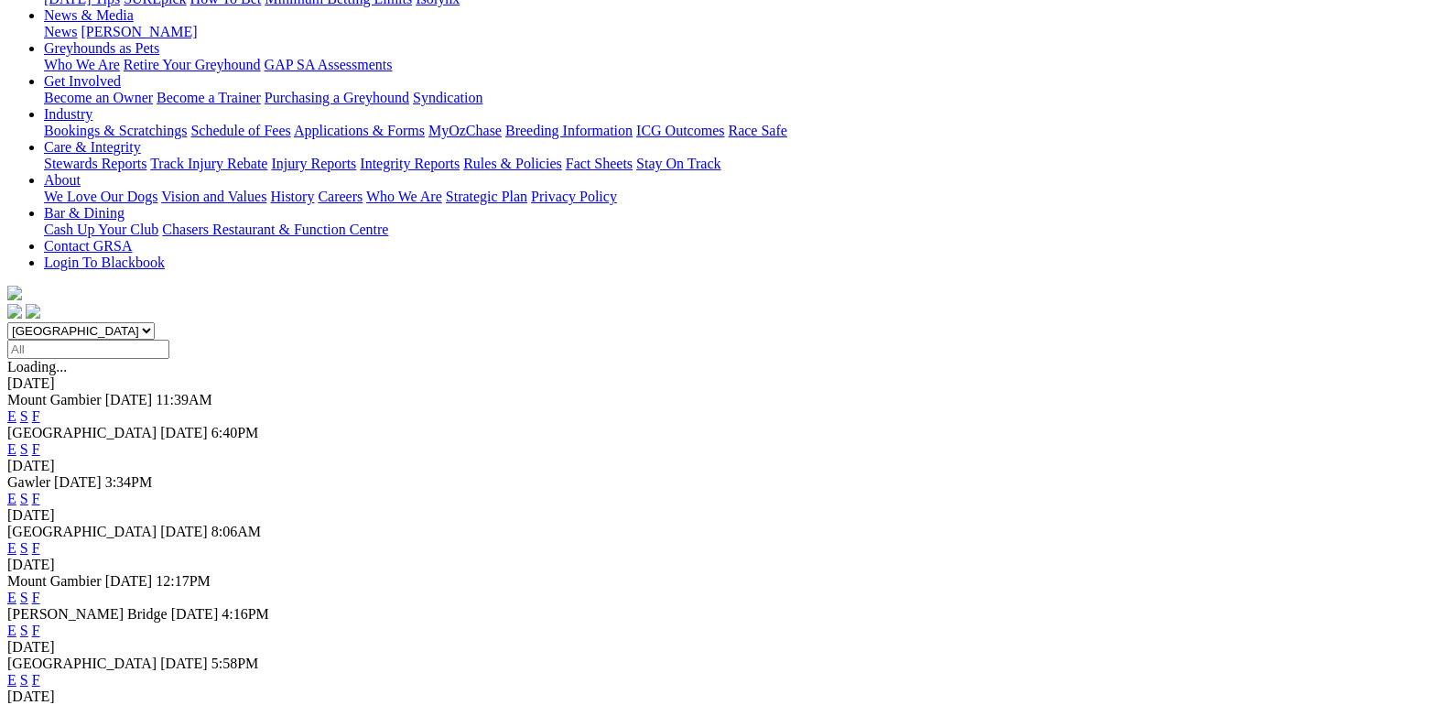  What do you see at coordinates (33, 311) in the screenshot?
I see `img: twitter.svg` at bounding box center [33, 311].